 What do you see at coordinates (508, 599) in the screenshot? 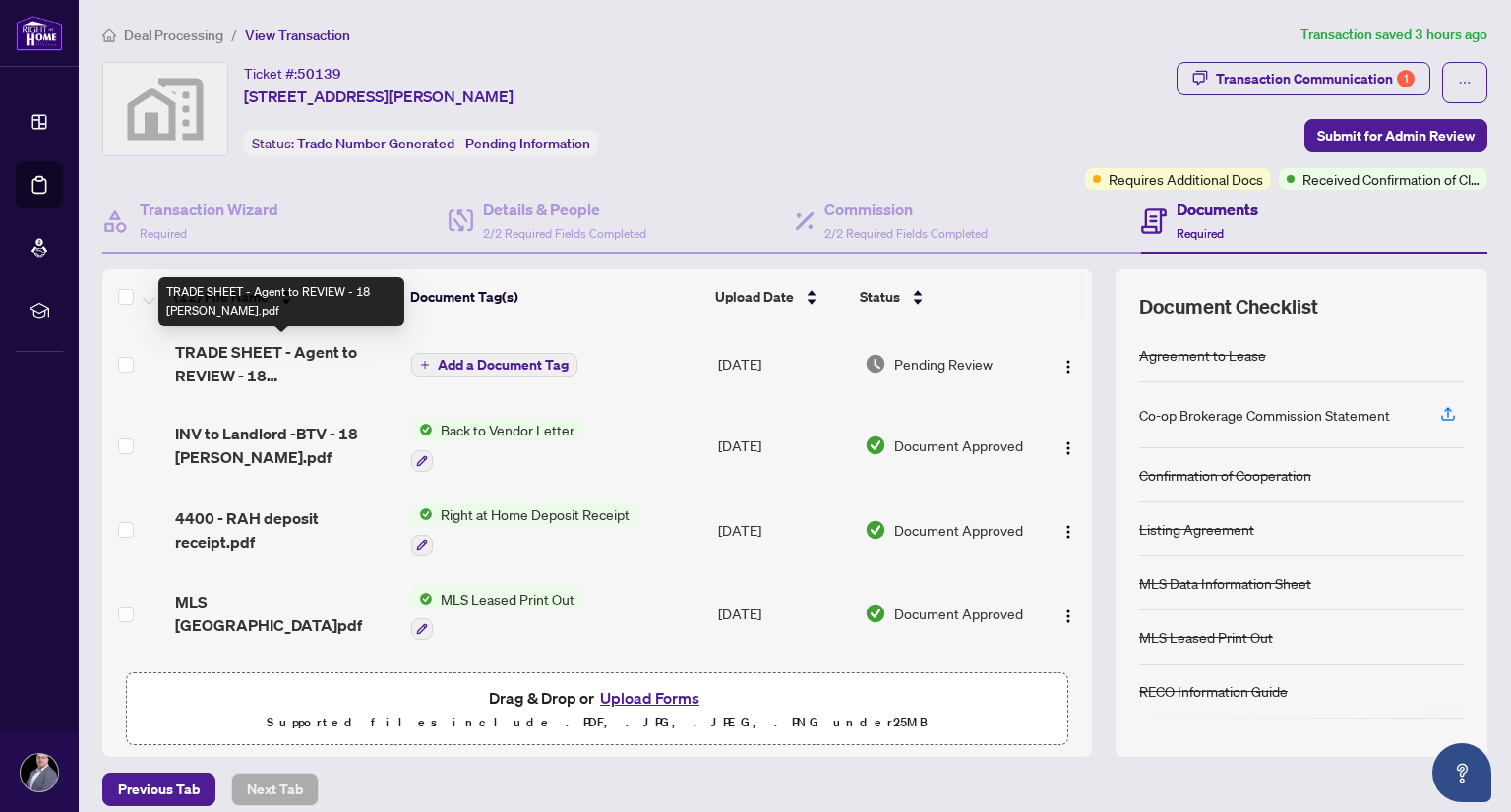
I see `span: MLS Leased Print Out` at bounding box center [508, 599].